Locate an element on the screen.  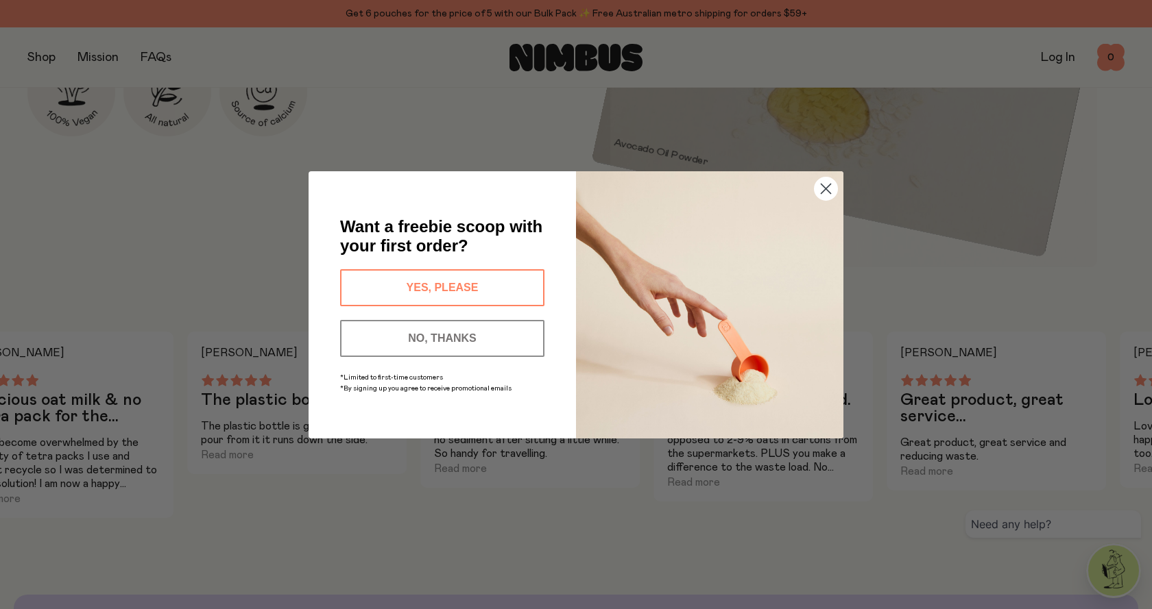
img: c0d45117-8e62-4a02-9742-374a5db49d45.jpeg is located at coordinates (709, 305).